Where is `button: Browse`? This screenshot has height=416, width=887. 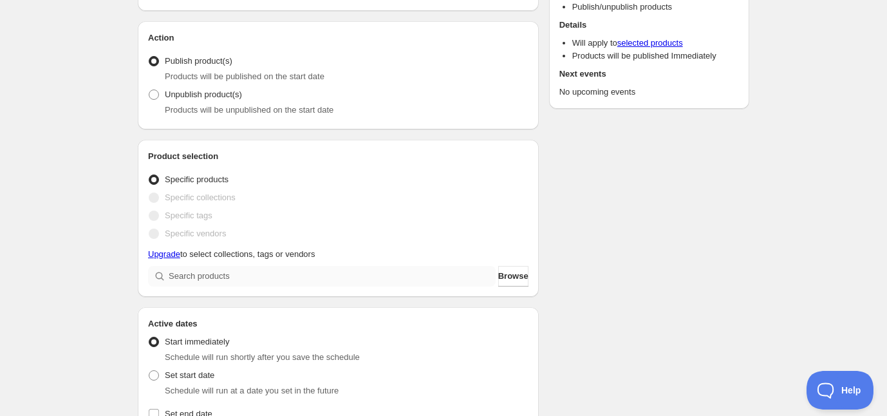
button: Browse is located at coordinates (513, 276).